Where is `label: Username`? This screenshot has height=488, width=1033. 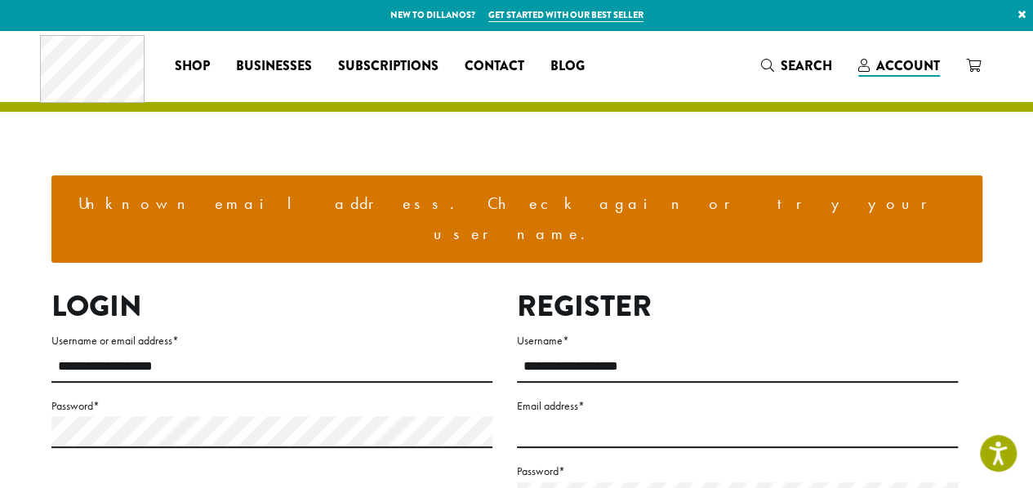 label: Username is located at coordinates (737, 341).